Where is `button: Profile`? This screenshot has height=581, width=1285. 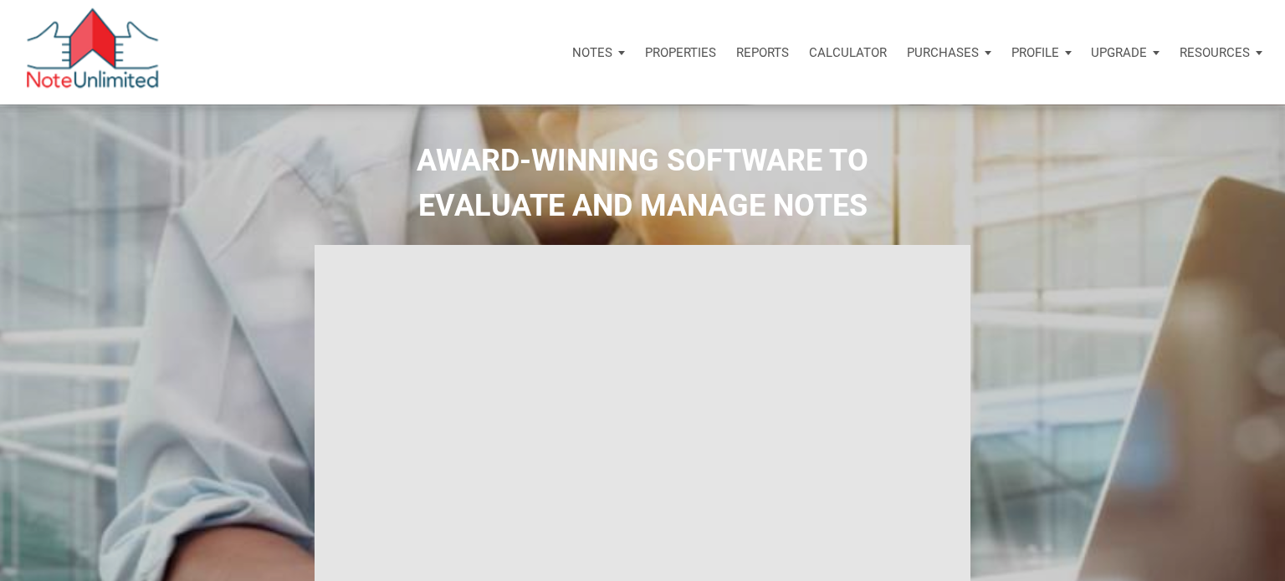
button: Profile is located at coordinates (1041, 53).